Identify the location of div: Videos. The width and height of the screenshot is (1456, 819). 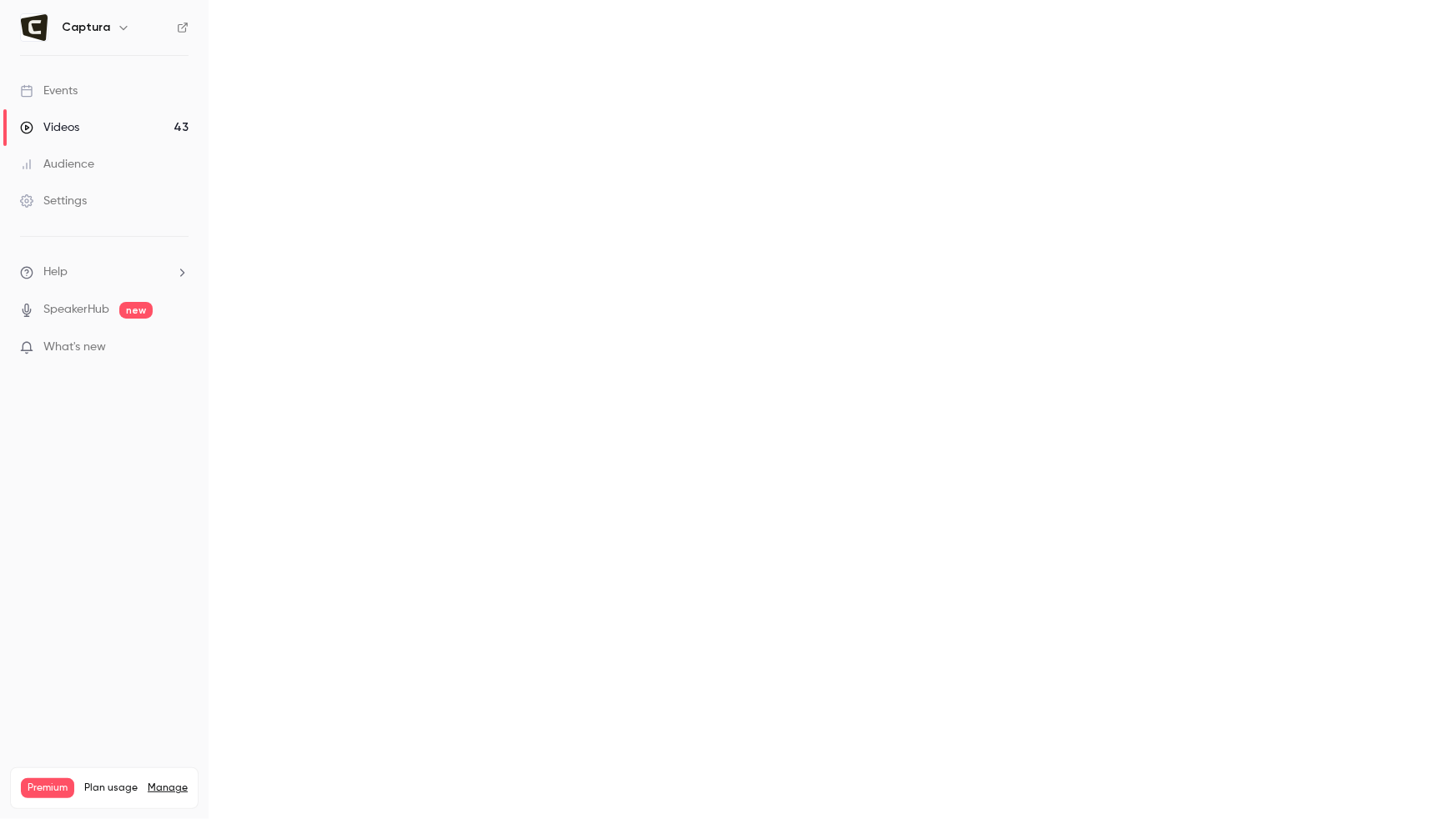
(49, 128).